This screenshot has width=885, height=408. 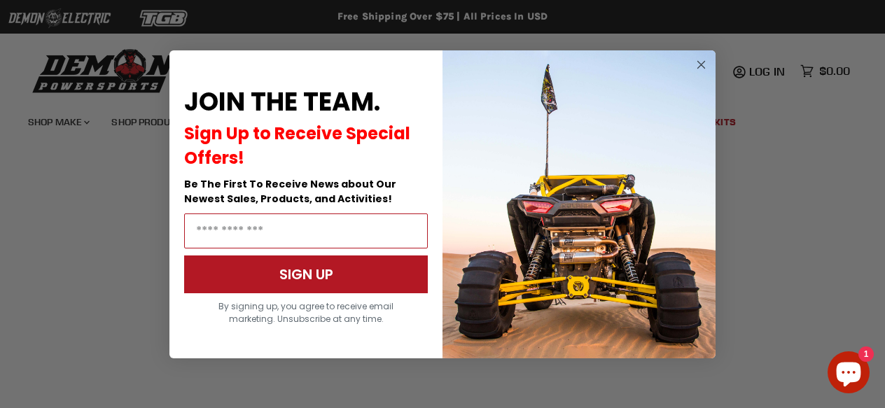 What do you see at coordinates (290, 191) in the screenshot?
I see `span: Be The First To Receive News about Our Newest Sales, Products, and Activities!` at bounding box center [290, 191].